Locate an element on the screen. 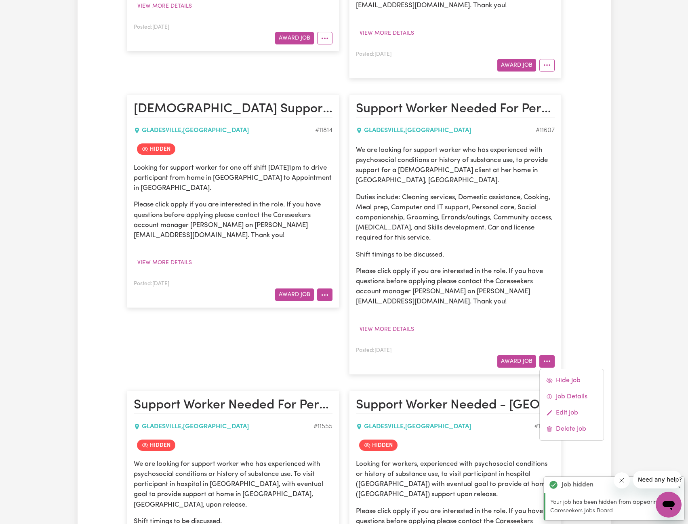 The height and width of the screenshot is (524, 688). h2: Support Worker Needed - Gladsville, NSW 01_011_0107_1_1 (PErsonal Activites/ Domestic Assistance) is located at coordinates (455, 406).